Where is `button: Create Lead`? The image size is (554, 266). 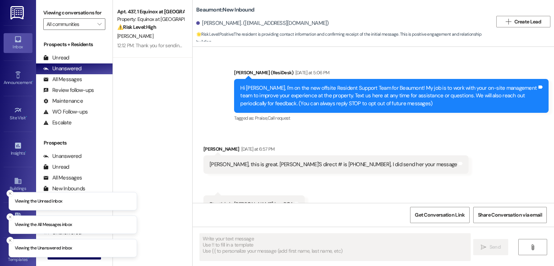 button: Create Lead is located at coordinates (524, 22).